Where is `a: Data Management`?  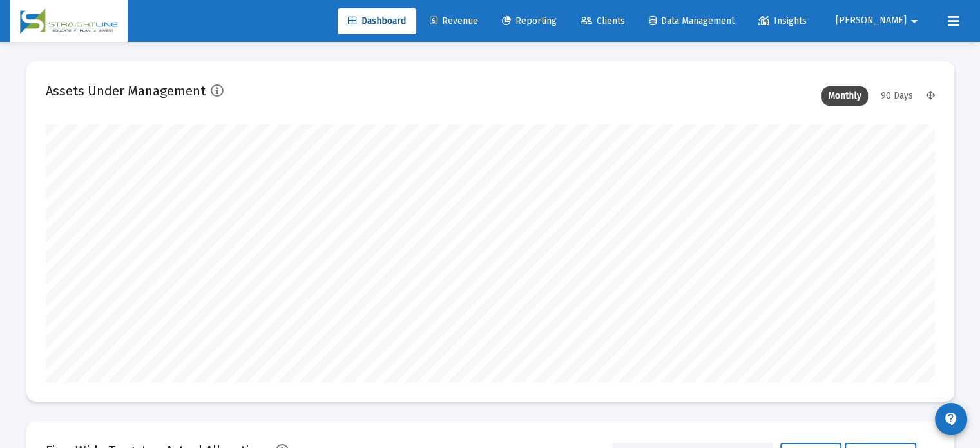 a: Data Management is located at coordinates (692, 21).